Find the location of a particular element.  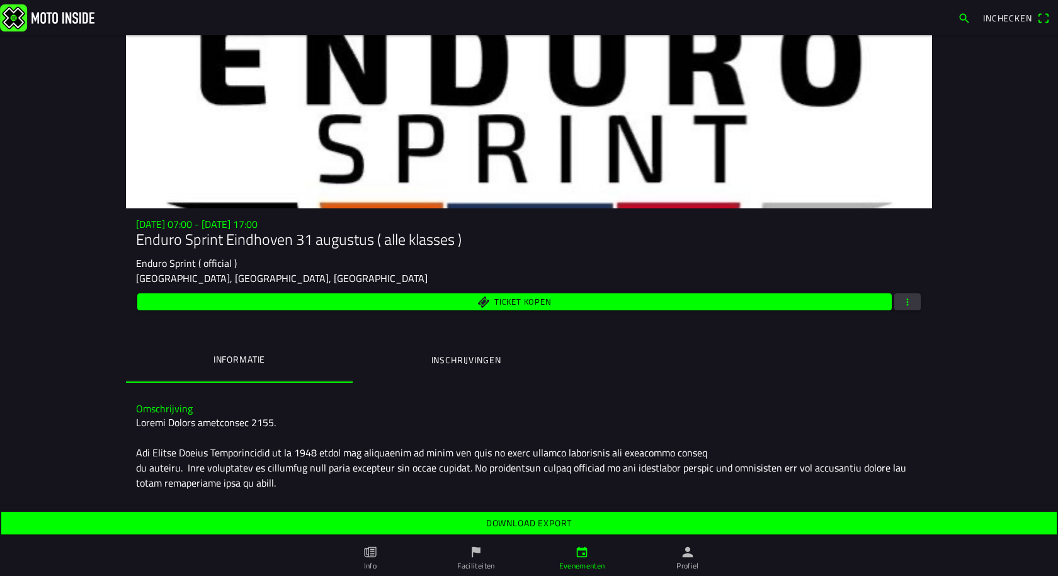

ion-icon: paper is located at coordinates (370, 552).